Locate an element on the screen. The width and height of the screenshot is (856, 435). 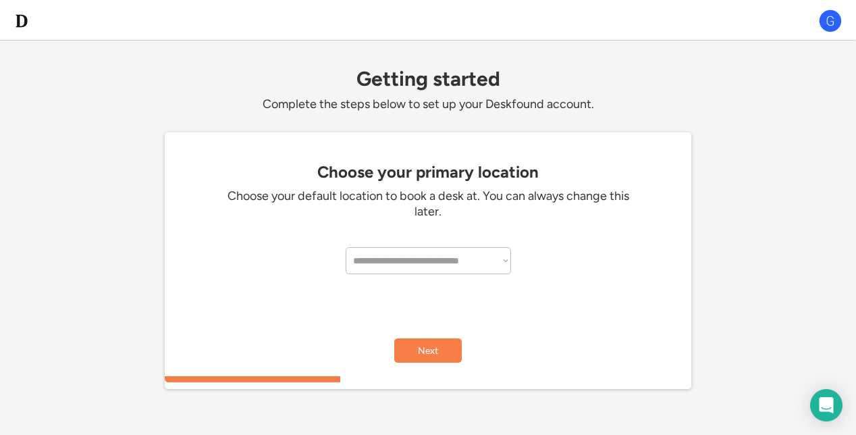
img: d-whitebg.png is located at coordinates (22, 21).